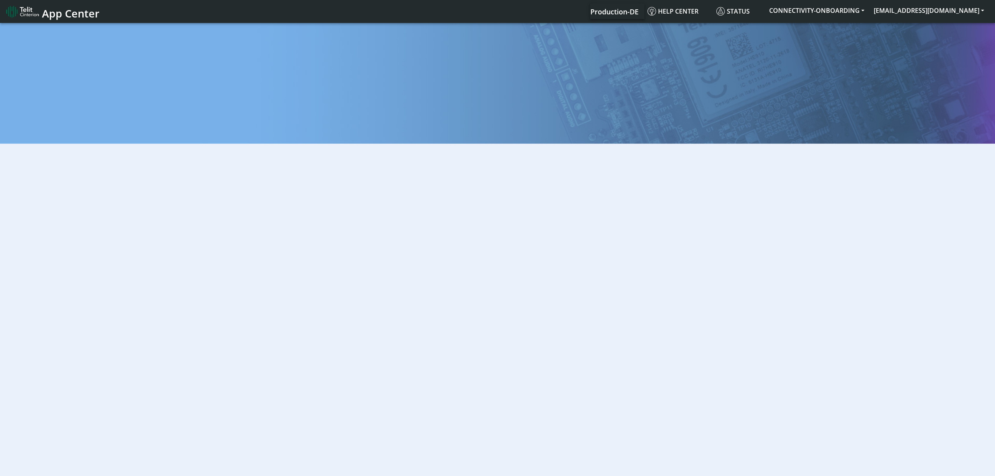 The image size is (995, 476). What do you see at coordinates (615, 12) in the screenshot?
I see `span: Production-DE` at bounding box center [615, 12].